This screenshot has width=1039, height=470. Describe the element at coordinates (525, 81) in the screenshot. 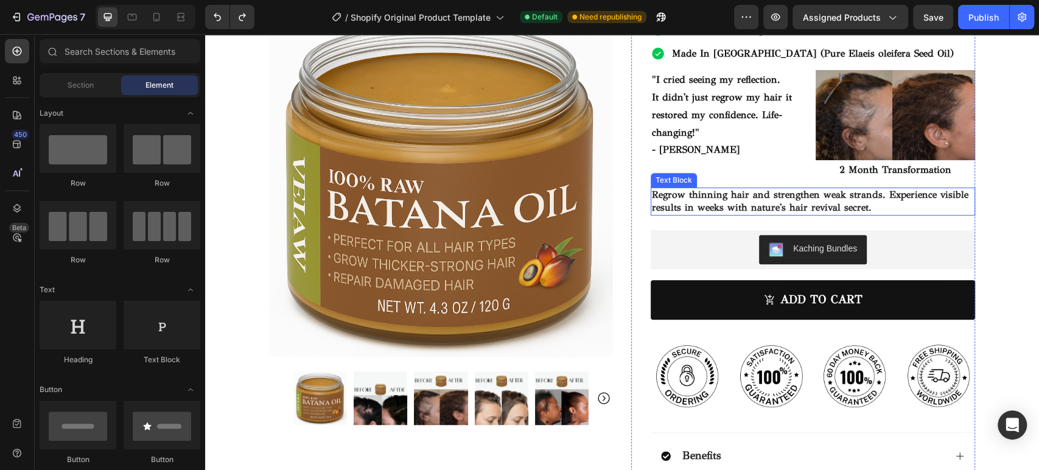

I see `p: It didn't just regrow my hair it restored my confidence. Life-changing!"` at that location.